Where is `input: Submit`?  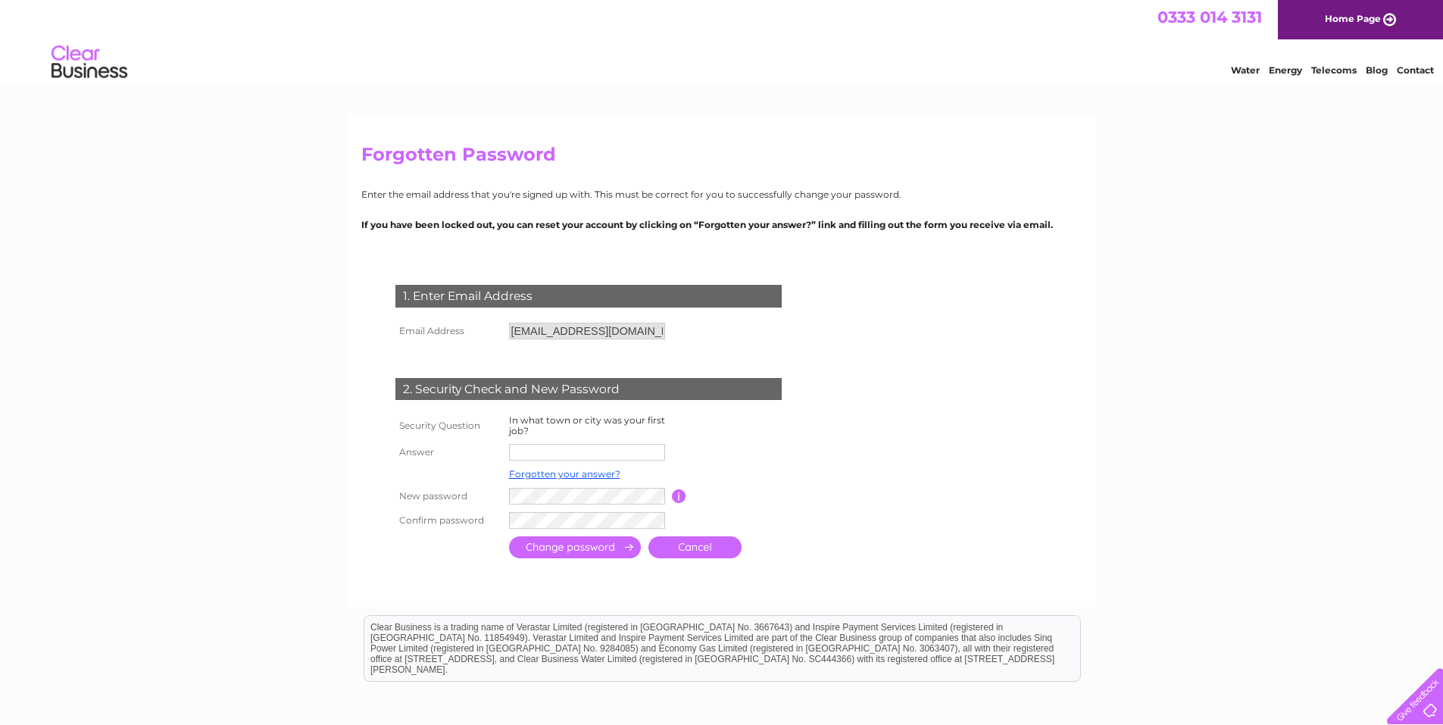
input: Submit is located at coordinates (575, 547).